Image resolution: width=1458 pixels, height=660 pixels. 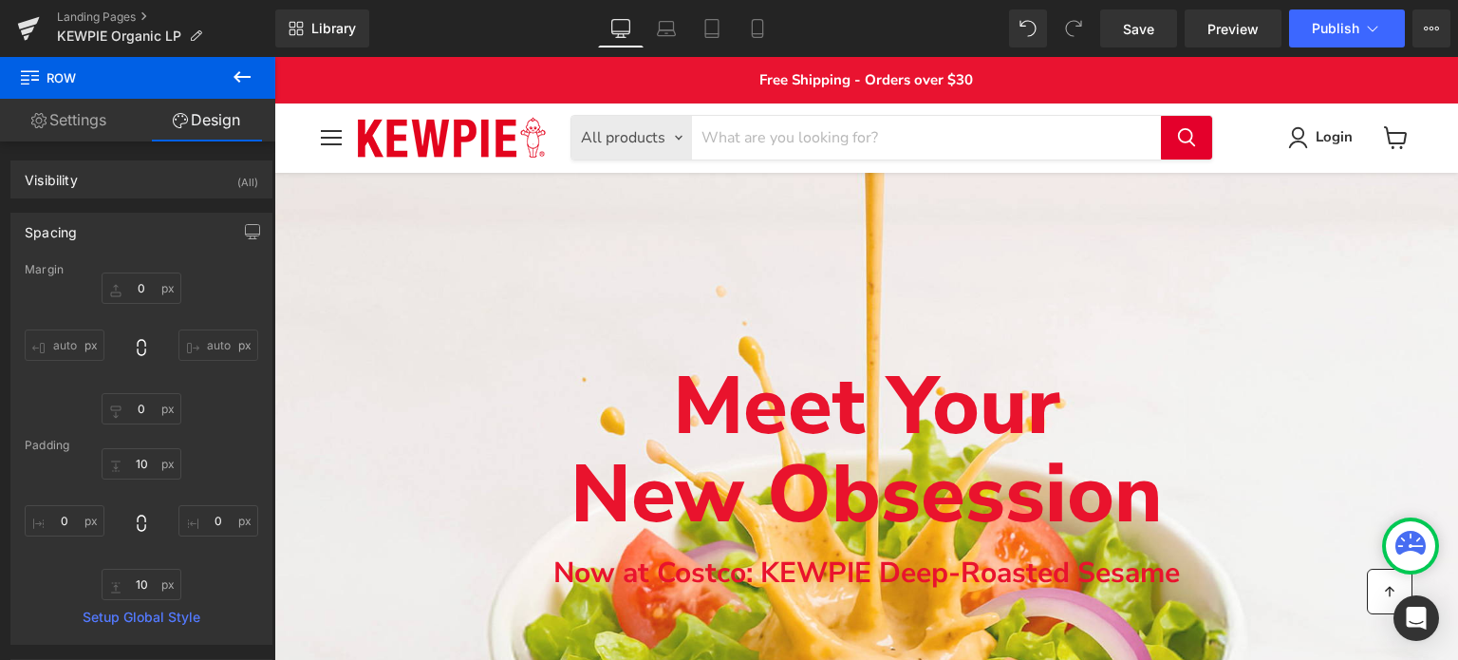 I want to click on a: Landing Pages, so click(x=166, y=17).